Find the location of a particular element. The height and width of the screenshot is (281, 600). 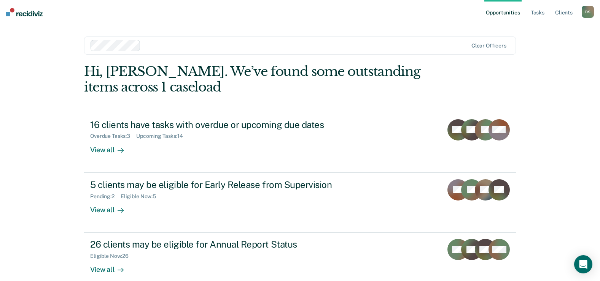

div: 26 clients may be eligible for Annual Report Status is located at coordinates (224, 244).